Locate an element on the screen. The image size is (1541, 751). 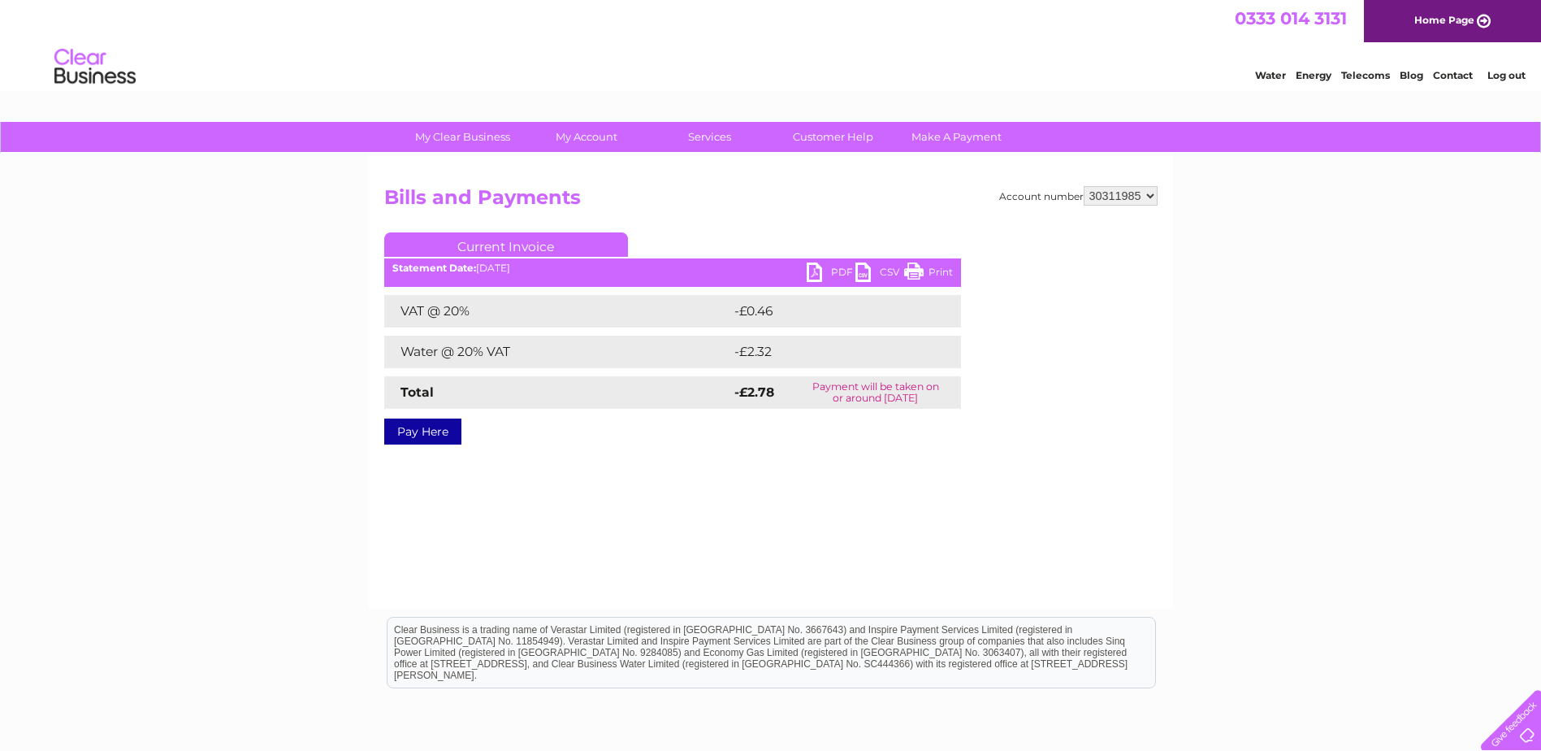
a: CSV is located at coordinates (880, 274).